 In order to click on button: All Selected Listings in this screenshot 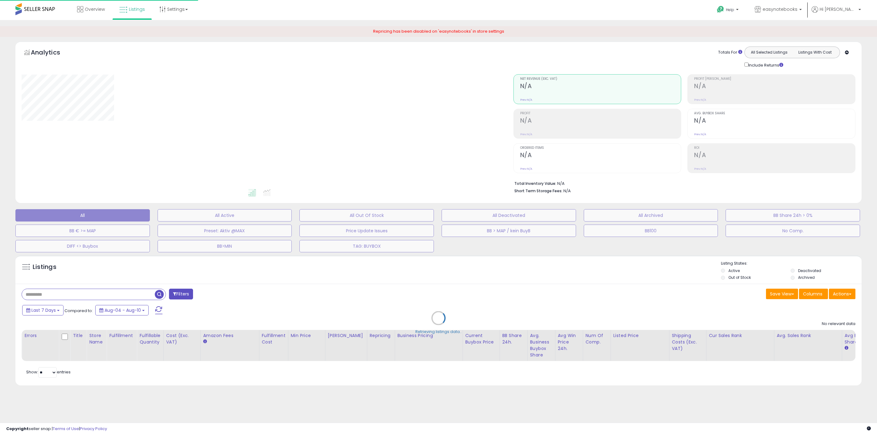, I will do `click(769, 52)`.